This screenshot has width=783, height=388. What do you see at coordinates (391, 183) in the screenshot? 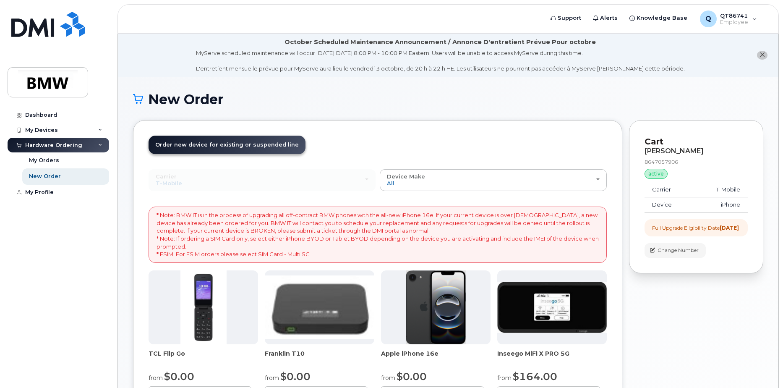
I see `span: All` at bounding box center [391, 183].